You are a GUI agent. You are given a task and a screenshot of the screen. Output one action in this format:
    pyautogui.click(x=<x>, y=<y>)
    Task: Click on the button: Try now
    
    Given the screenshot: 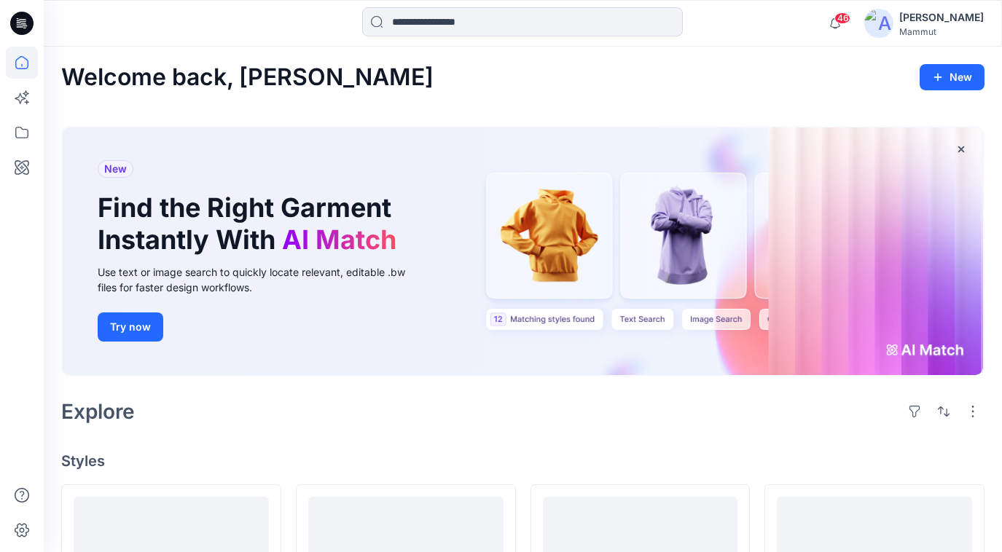 What is the action you would take?
    pyautogui.click(x=130, y=327)
    